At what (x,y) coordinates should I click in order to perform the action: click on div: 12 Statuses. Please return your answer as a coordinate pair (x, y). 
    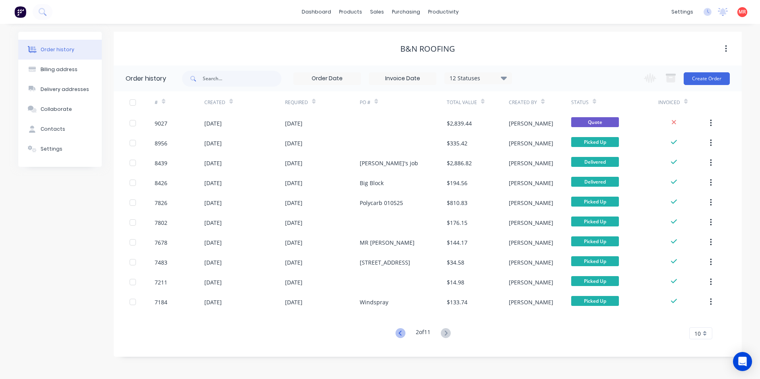
    Looking at the image, I should click on (478, 78).